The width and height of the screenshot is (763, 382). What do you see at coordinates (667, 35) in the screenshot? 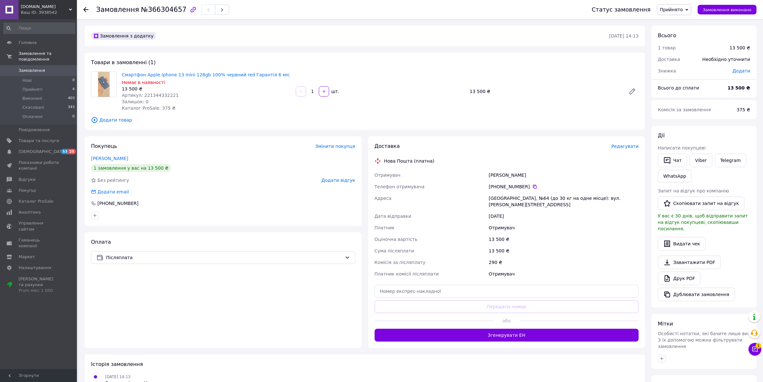
I see `span: Всього` at bounding box center [667, 35].